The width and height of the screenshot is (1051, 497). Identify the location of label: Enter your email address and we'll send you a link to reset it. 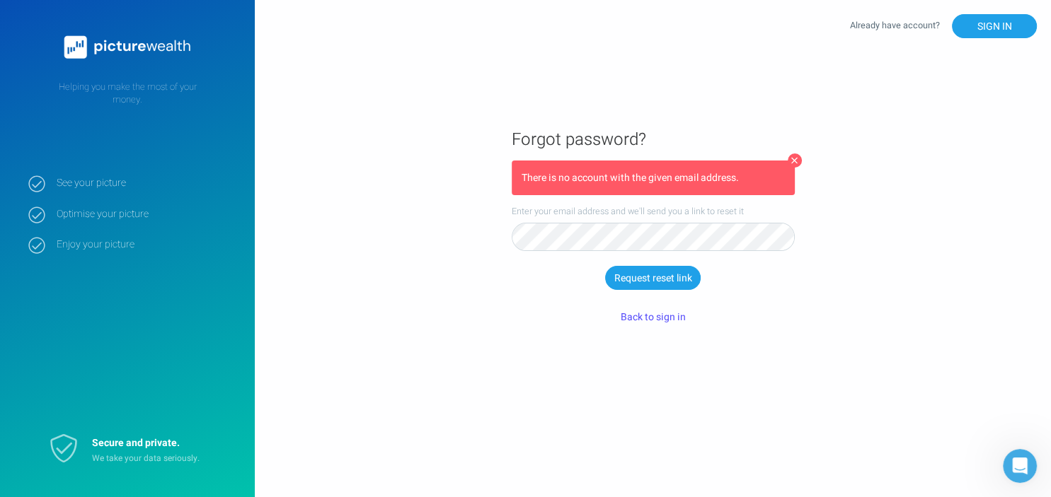
(653, 212).